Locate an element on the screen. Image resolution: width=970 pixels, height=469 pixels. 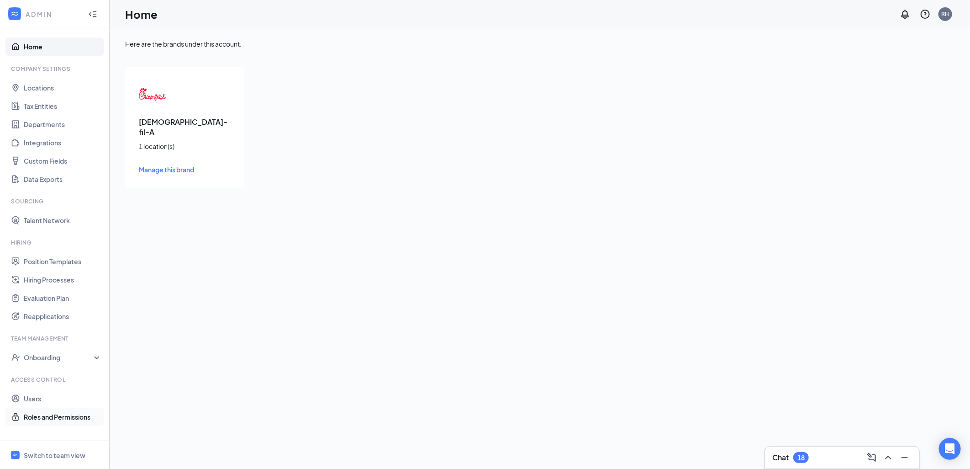
a: Custom Fields is located at coordinates (63, 161).